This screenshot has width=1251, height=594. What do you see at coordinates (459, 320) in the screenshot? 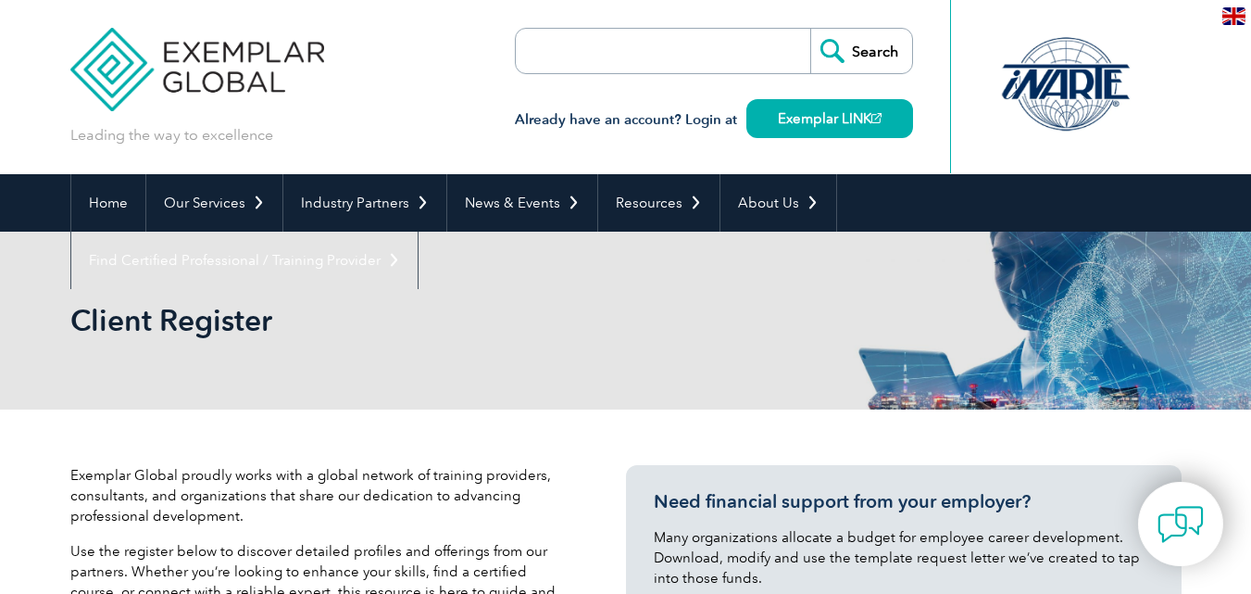
I see `h2: Client Register` at bounding box center [459, 320].